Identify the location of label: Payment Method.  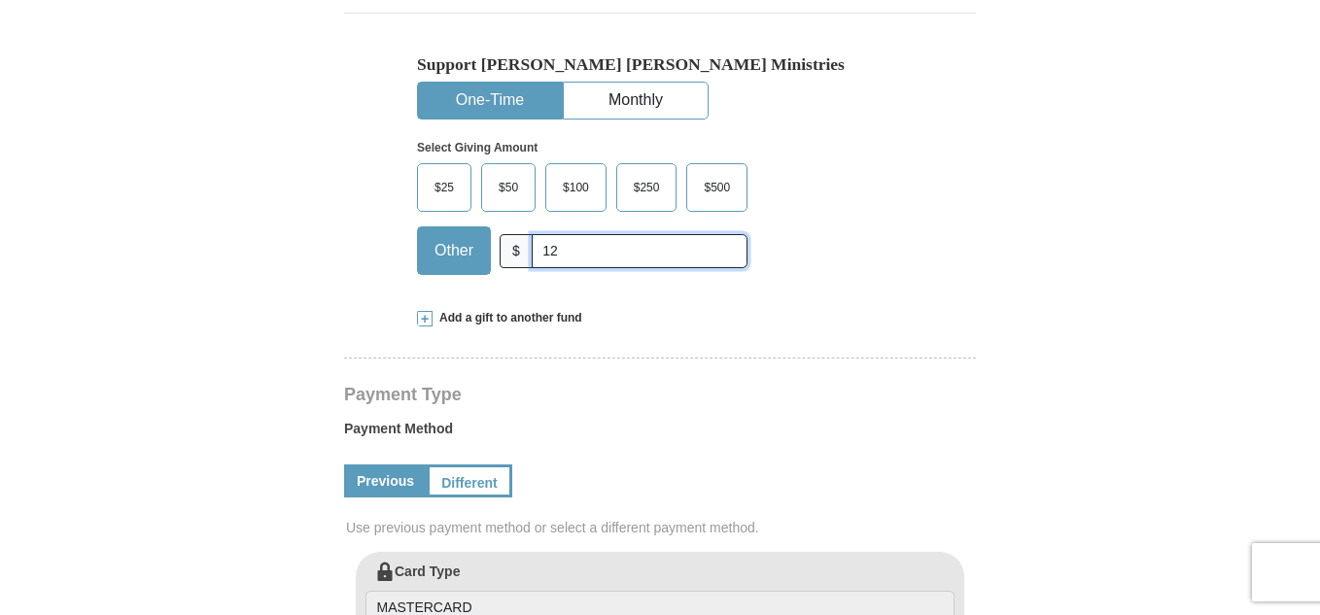
(660, 433).